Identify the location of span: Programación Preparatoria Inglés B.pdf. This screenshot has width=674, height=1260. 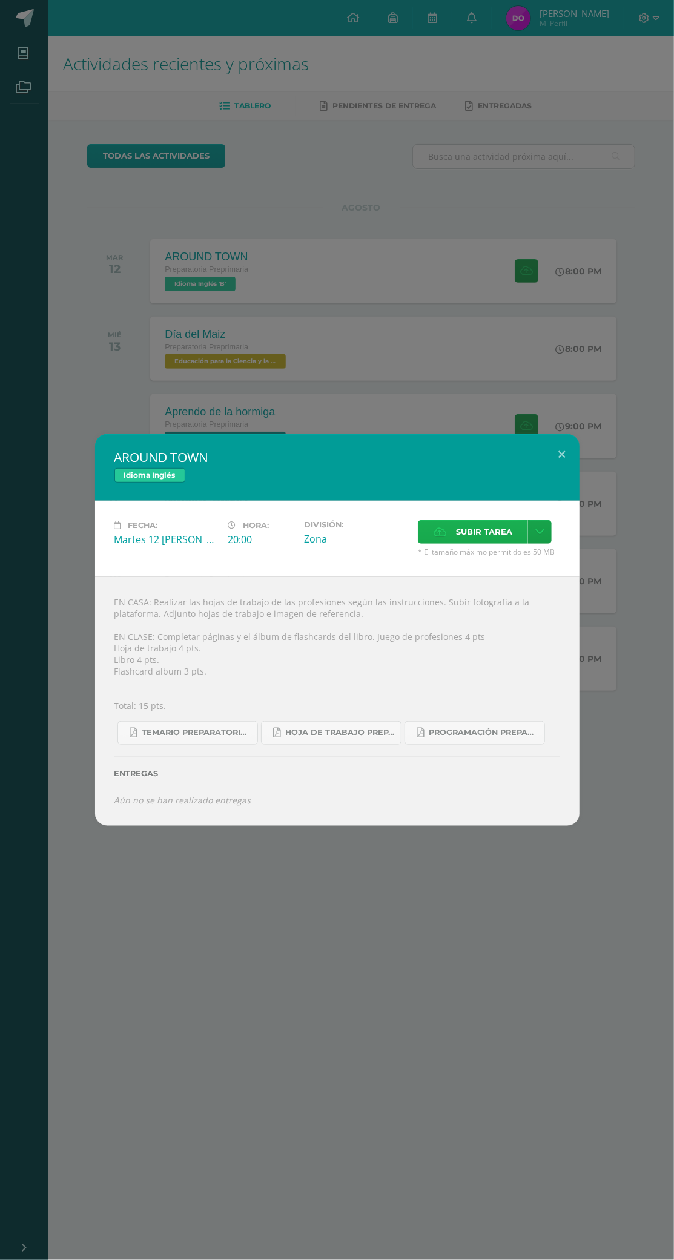
(484, 733).